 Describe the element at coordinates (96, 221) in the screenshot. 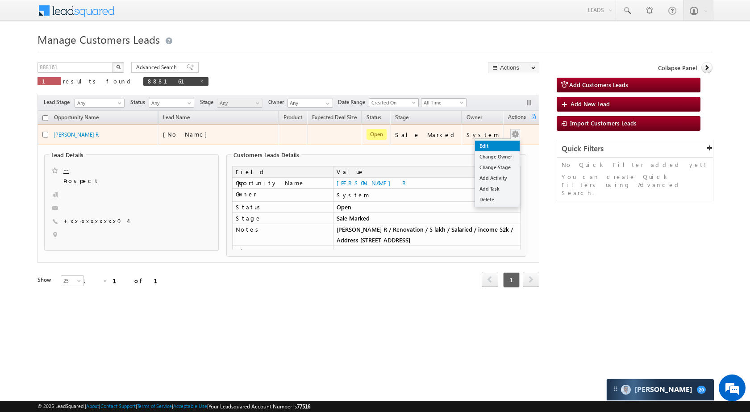

I see `span: +xx-xxxxxxxx04` at that location.